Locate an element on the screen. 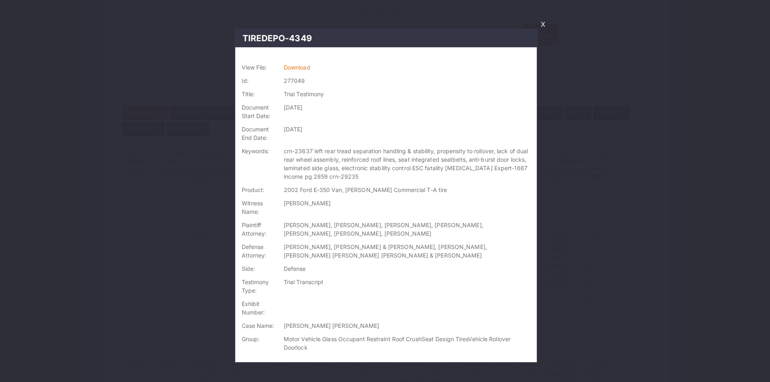 The image size is (770, 382). a: X is located at coordinates (543, 24).